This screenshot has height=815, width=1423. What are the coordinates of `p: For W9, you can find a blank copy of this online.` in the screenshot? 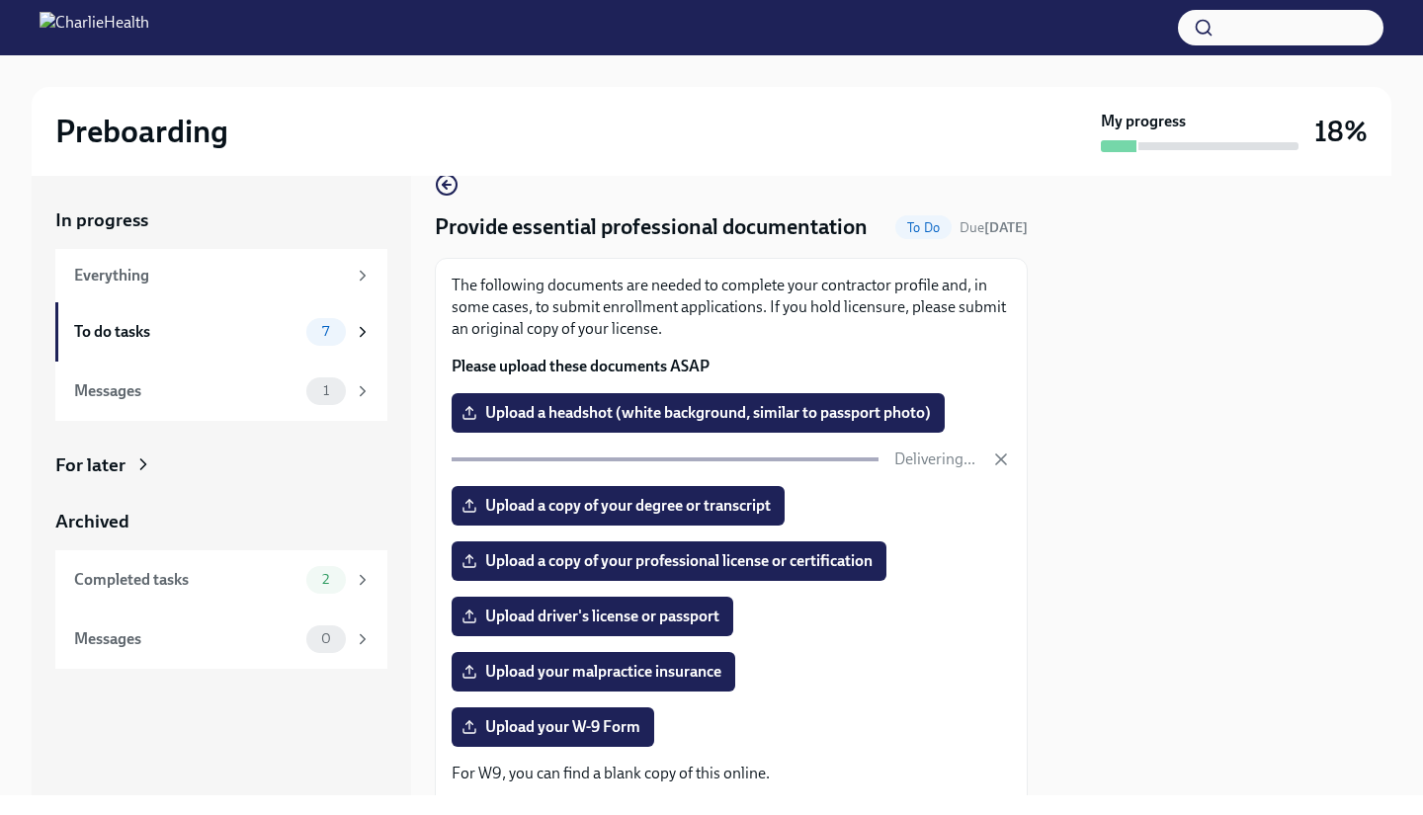 It's located at (731, 774).